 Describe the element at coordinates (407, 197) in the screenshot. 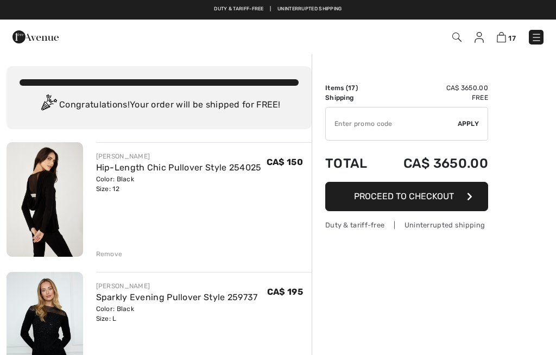

I see `button: Proceed to Checkout` at that location.